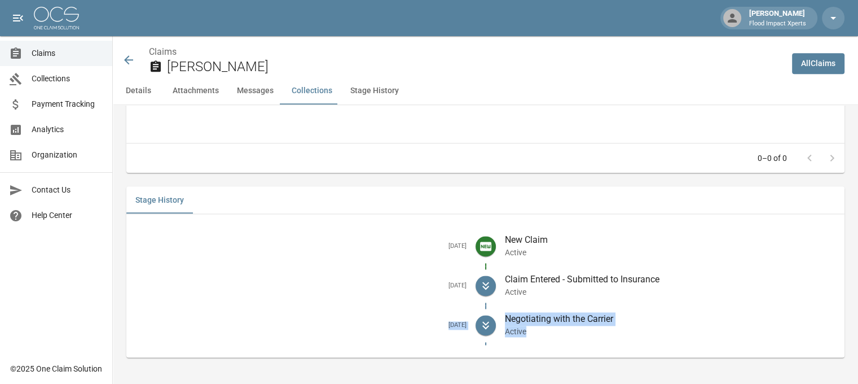  Describe the element at coordinates (772, 158) in the screenshot. I see `p: 0–0 of 0` at that location.